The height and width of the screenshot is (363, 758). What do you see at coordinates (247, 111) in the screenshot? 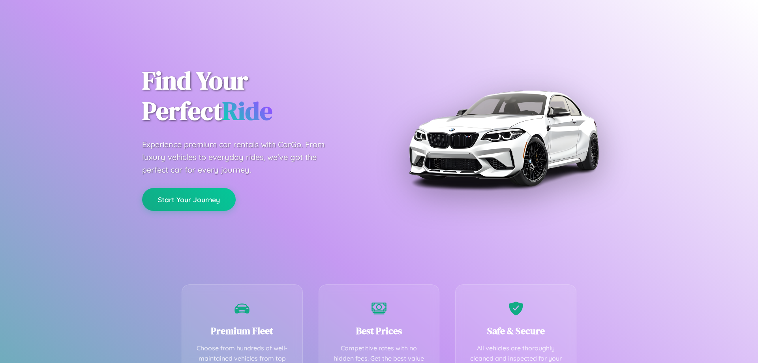
I see `span: Ride` at bounding box center [247, 111].